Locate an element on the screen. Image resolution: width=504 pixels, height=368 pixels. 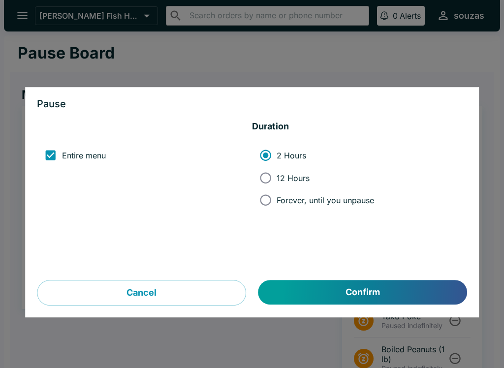
button: Cancel is located at coordinates (141, 293).